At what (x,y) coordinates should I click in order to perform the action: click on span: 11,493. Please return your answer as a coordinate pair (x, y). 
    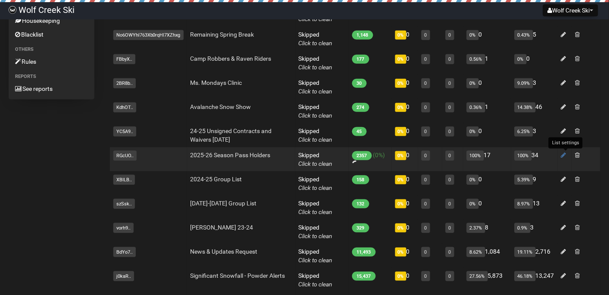
    Looking at the image, I should click on (363, 252).